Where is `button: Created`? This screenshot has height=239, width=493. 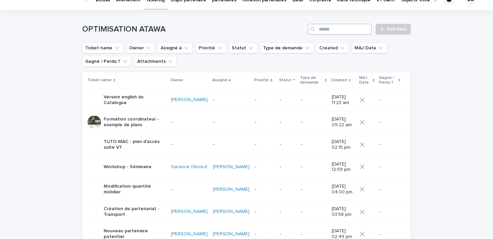
button: Created is located at coordinates (332, 48).